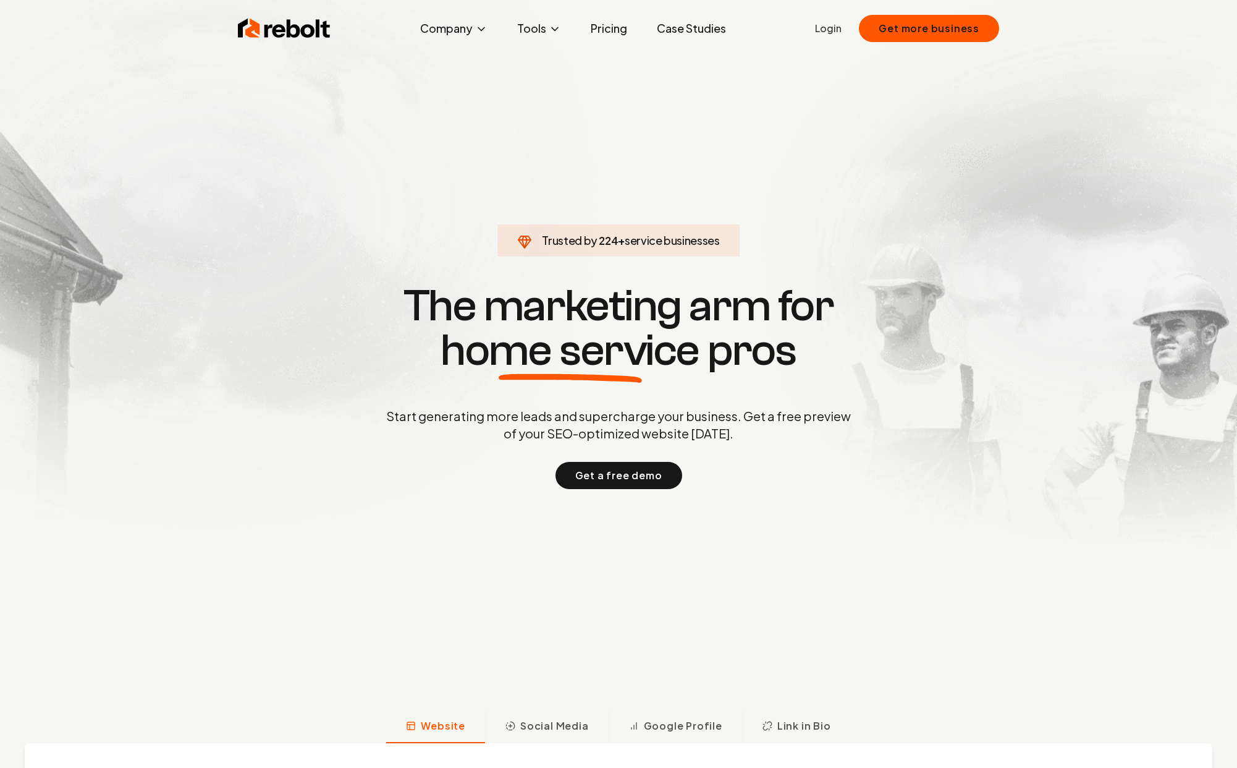 Image resolution: width=1237 pixels, height=768 pixels. What do you see at coordinates (619, 425) in the screenshot?
I see `p: Start generating more leads and supercharge your business. Get a free preview of your SEO-optimiz...` at bounding box center [619, 425].